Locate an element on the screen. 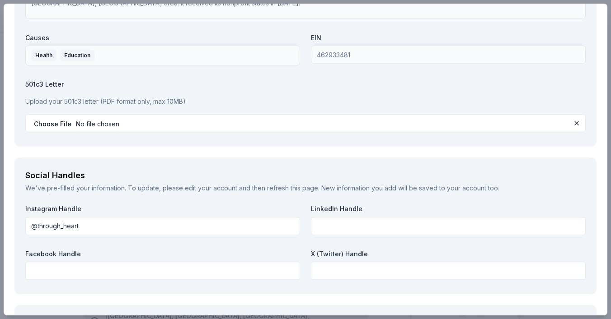 This screenshot has width=611, height=319. label: Instagram Handle is located at coordinates (163, 209).